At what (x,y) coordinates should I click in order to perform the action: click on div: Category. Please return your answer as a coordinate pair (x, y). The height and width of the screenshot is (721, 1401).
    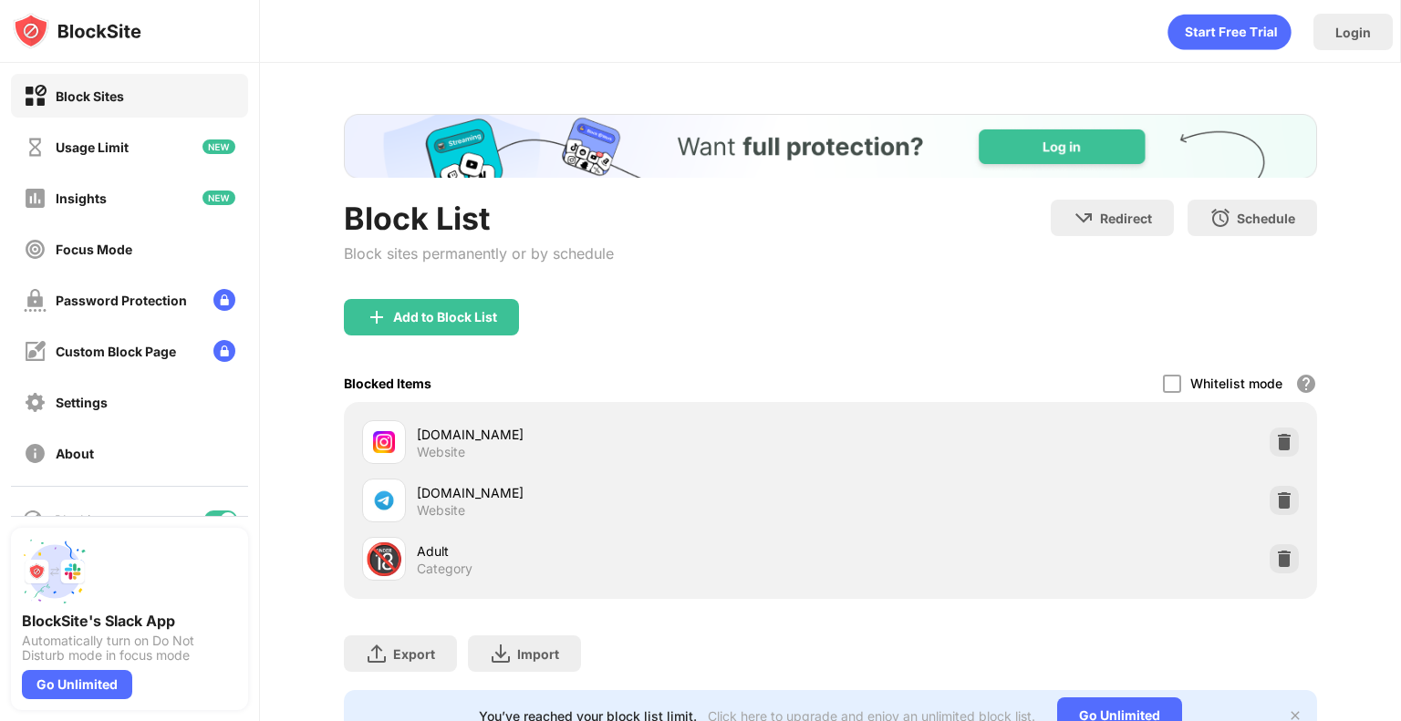
    Looking at the image, I should click on (444, 569).